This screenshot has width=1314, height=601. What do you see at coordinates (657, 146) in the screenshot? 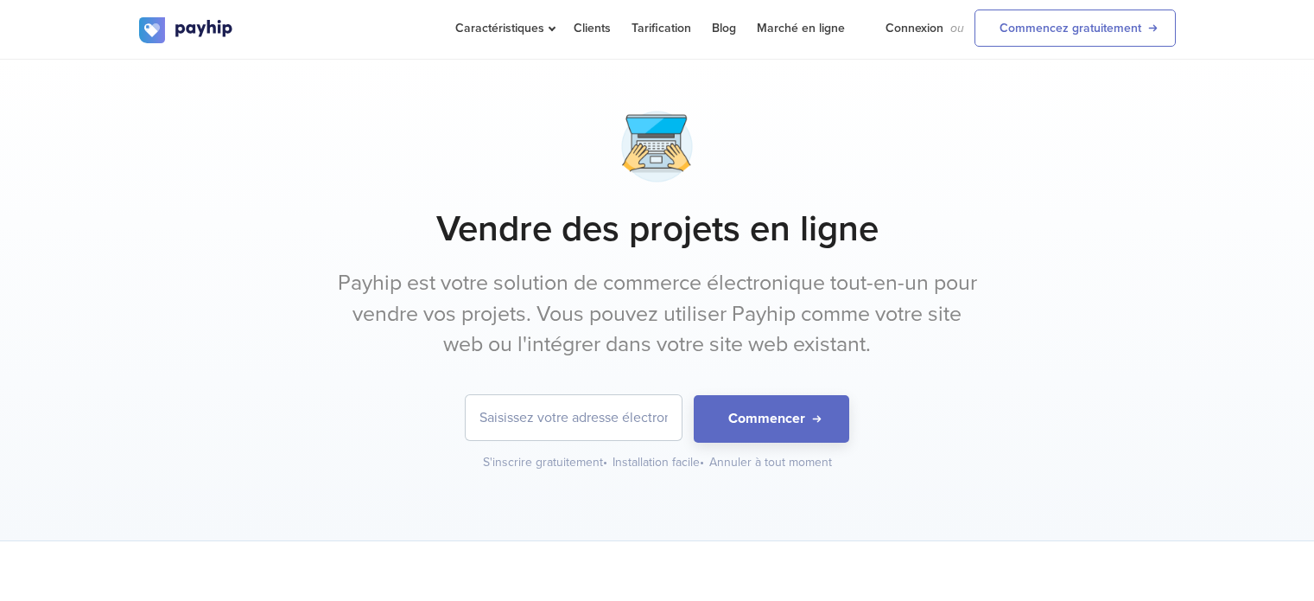
I see `img: macbook-typing-2-hej2fsgvy3lux6ii1y2exr.png` at bounding box center [657, 146].